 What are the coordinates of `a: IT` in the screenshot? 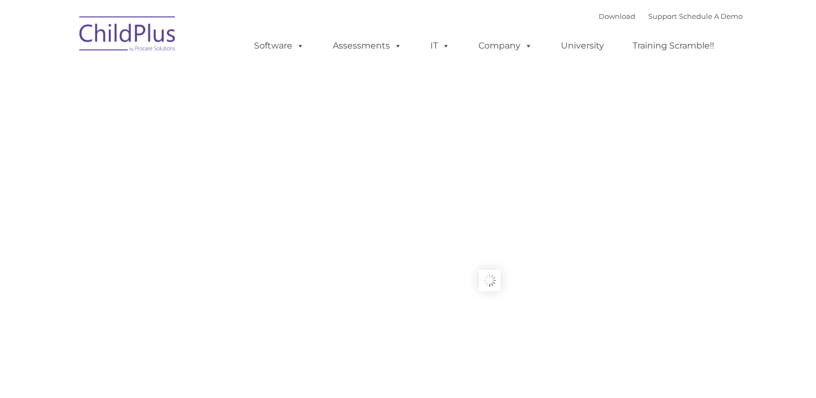 It's located at (440, 46).